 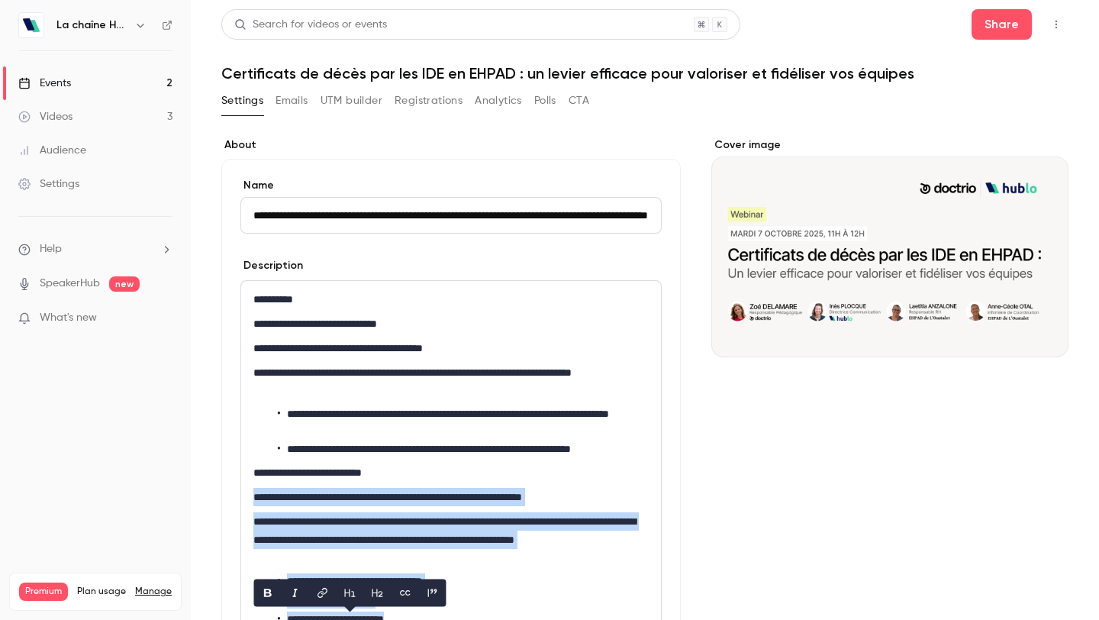 What do you see at coordinates (92, 25) in the screenshot?
I see `h6: La chaîne Hublo` at bounding box center [92, 25].